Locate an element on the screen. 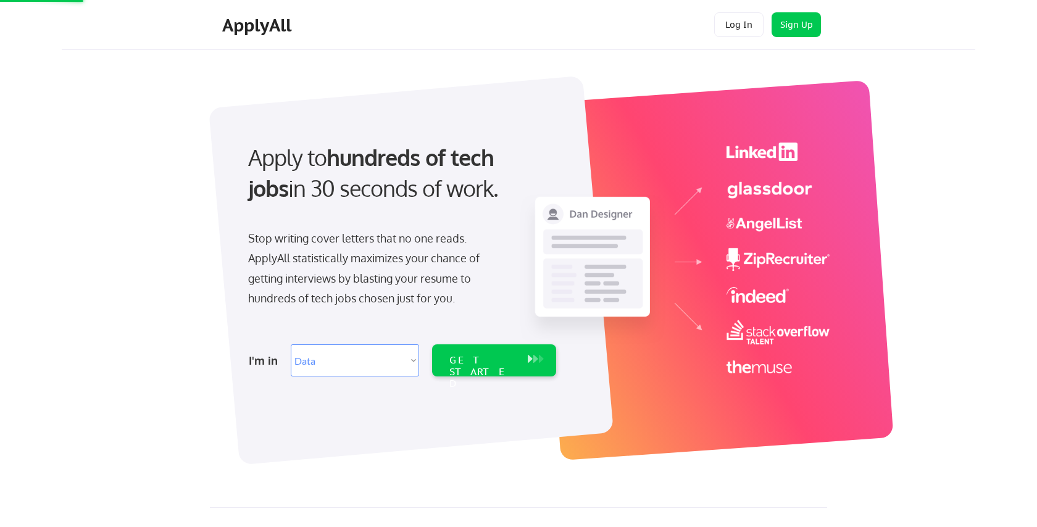  div: ApplyAll is located at coordinates (259, 25).